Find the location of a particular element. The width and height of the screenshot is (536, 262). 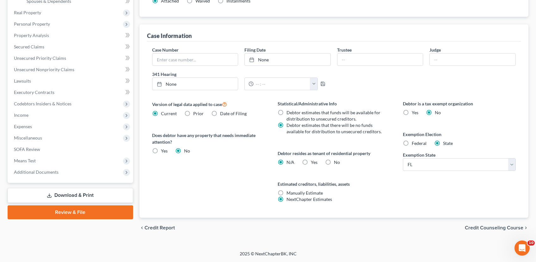

div: 2025 © NextChapterBK, INC is located at coordinates (268, 256).